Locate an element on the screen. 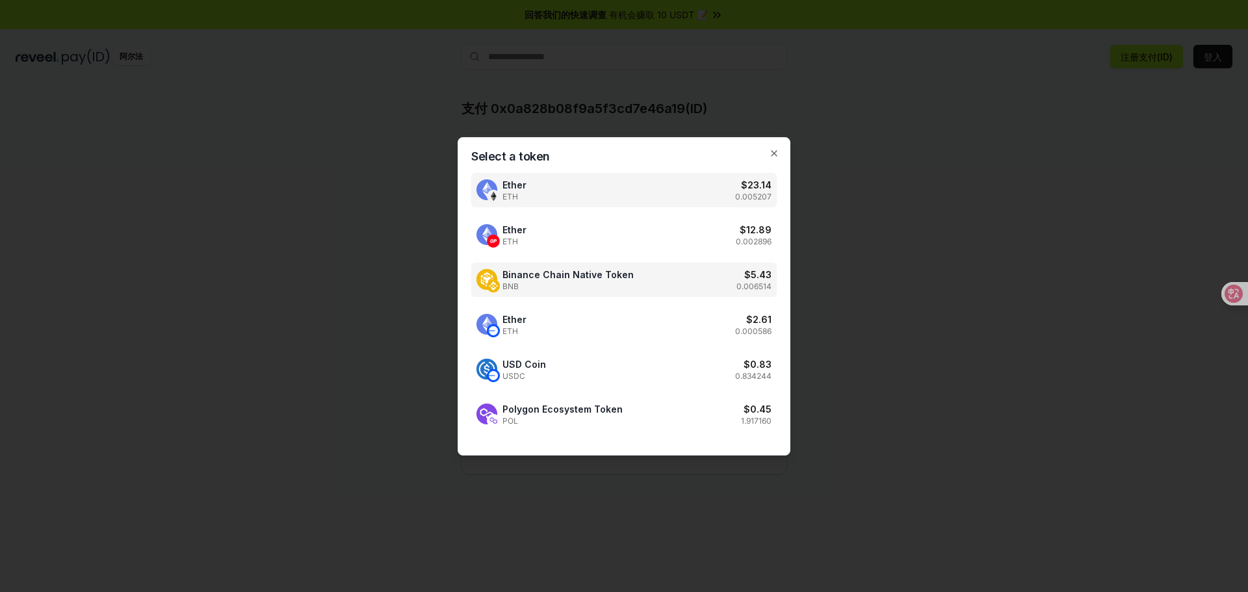  p: 1.917160 is located at coordinates (756, 421).